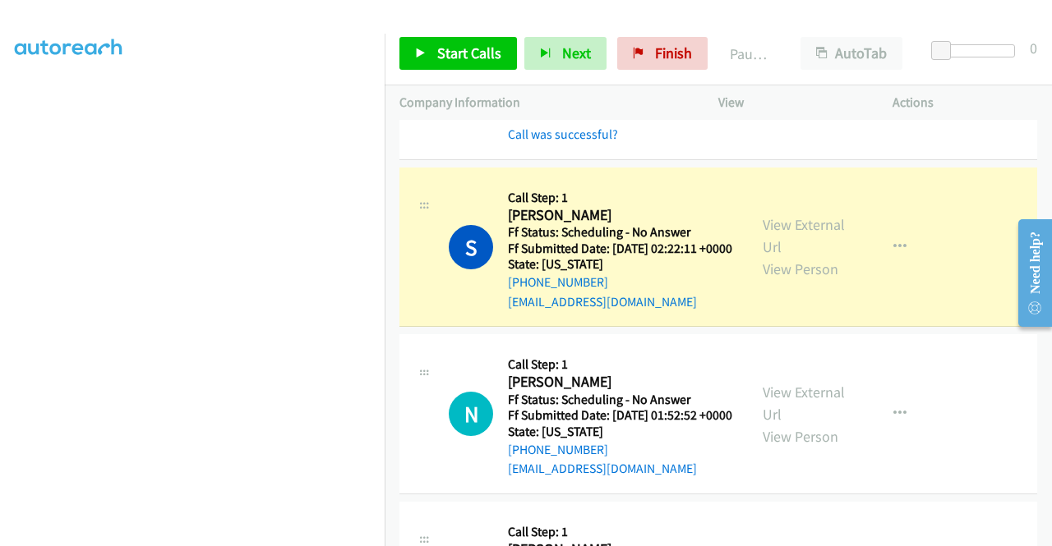 This screenshot has height=546, width=1052. Describe the element at coordinates (471, 414) in the screenshot. I see `div: The call is yet to be attempted` at that location.